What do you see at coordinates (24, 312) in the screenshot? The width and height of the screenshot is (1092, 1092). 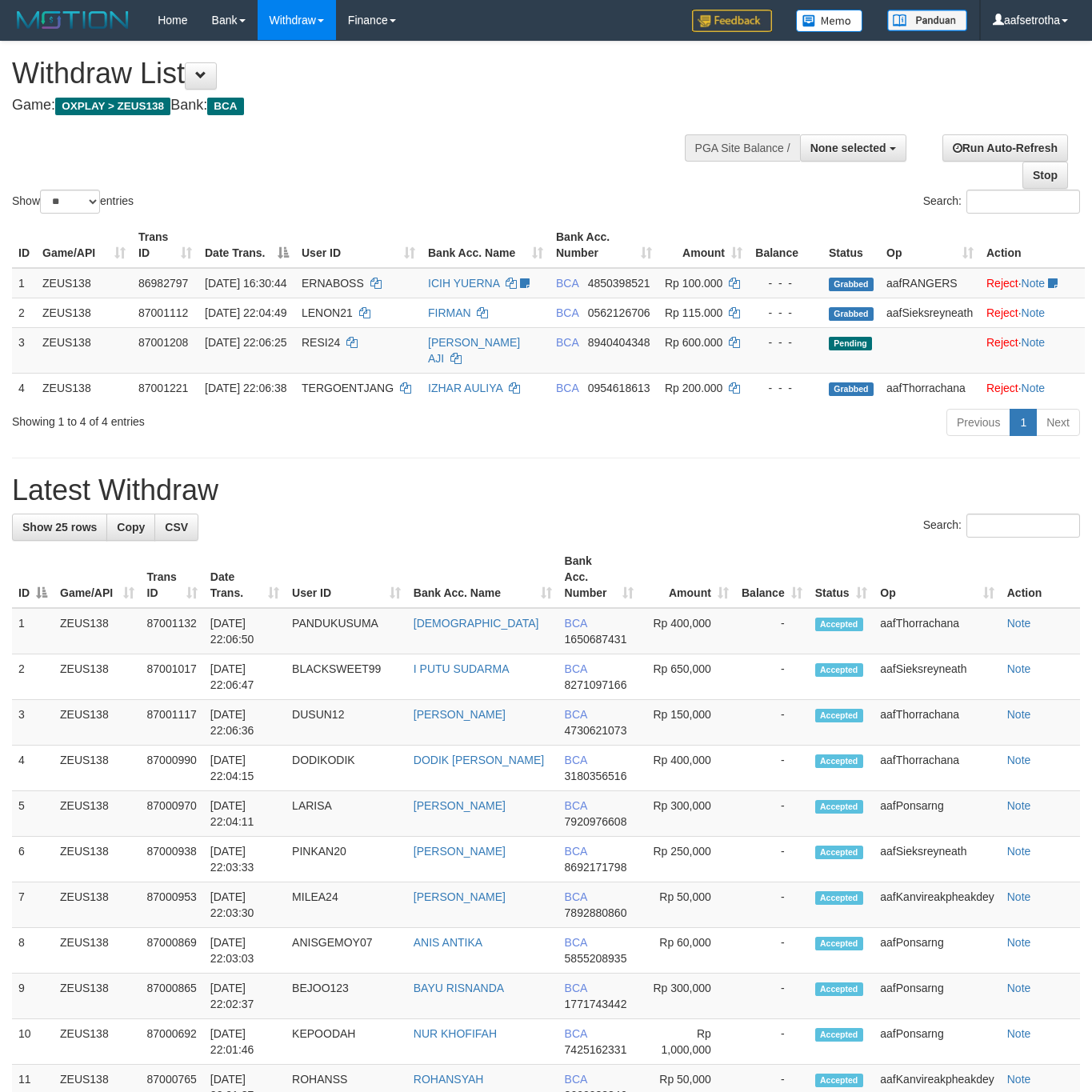 I see `td: 2` at bounding box center [24, 312].